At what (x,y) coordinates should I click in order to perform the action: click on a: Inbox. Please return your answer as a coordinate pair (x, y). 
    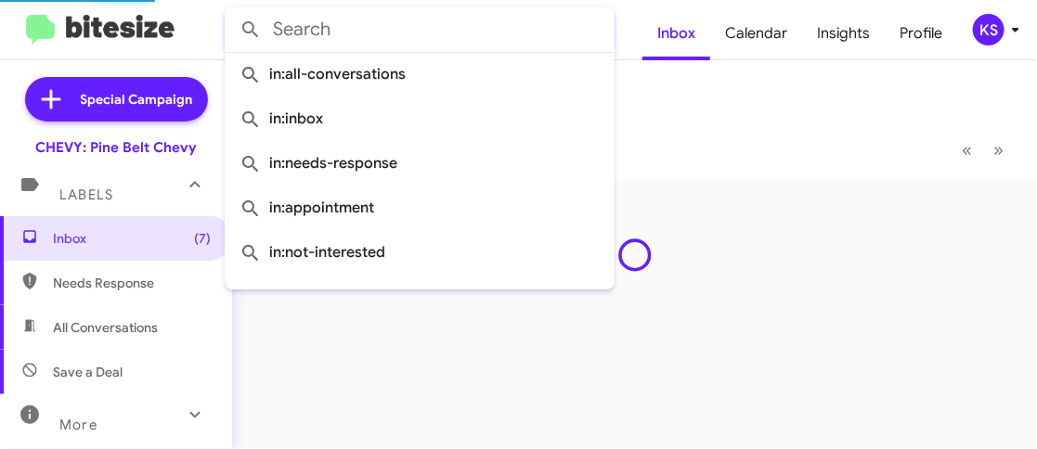
    Looking at the image, I should click on (676, 33).